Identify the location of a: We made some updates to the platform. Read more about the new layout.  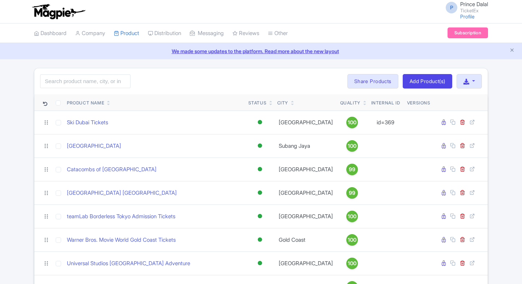
(261, 51).